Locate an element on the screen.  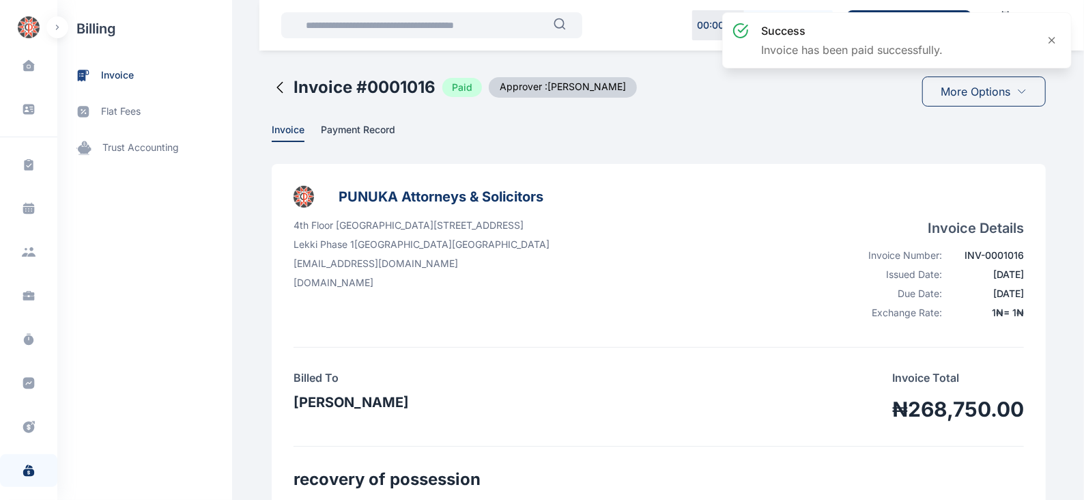
div: Issued Date: is located at coordinates (898, 274).